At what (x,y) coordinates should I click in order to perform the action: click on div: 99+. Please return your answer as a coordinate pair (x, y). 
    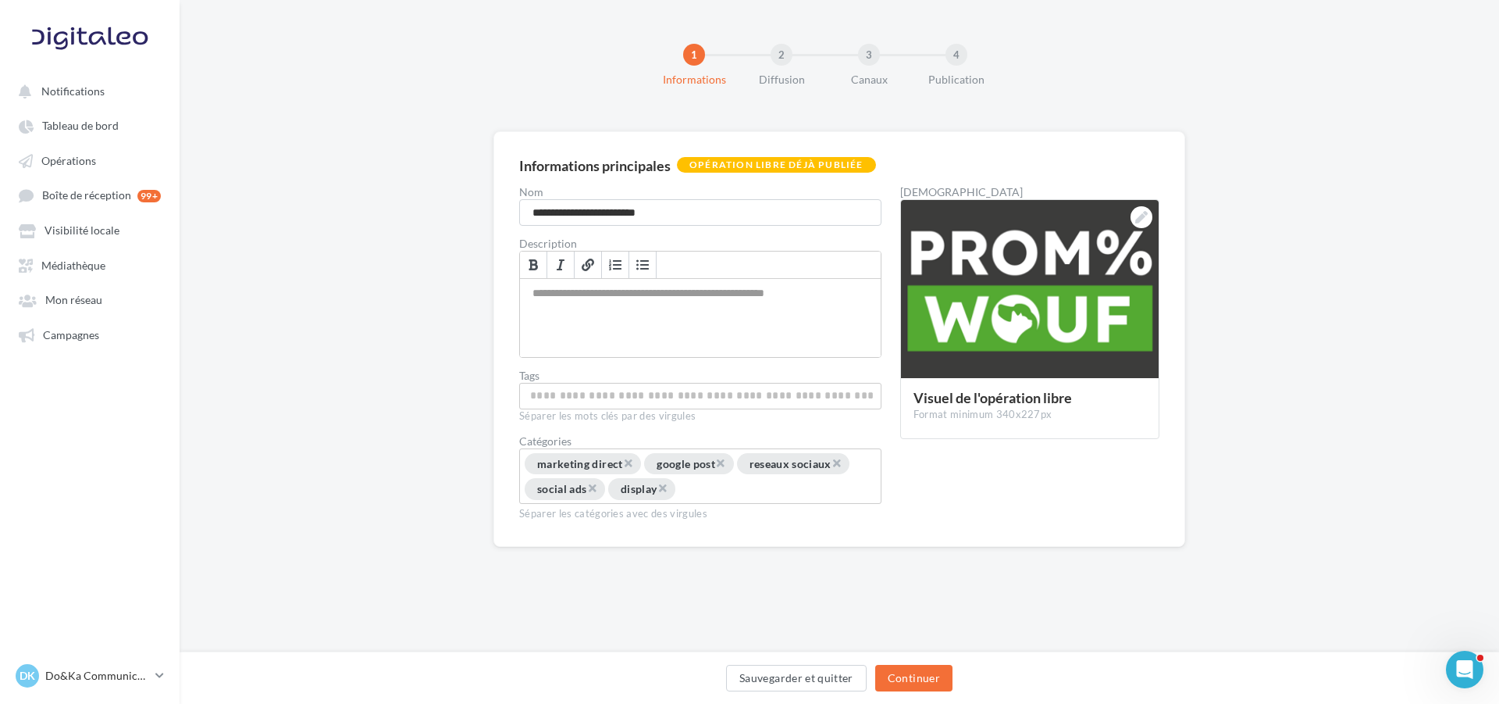
    Looking at the image, I should click on (149, 196).